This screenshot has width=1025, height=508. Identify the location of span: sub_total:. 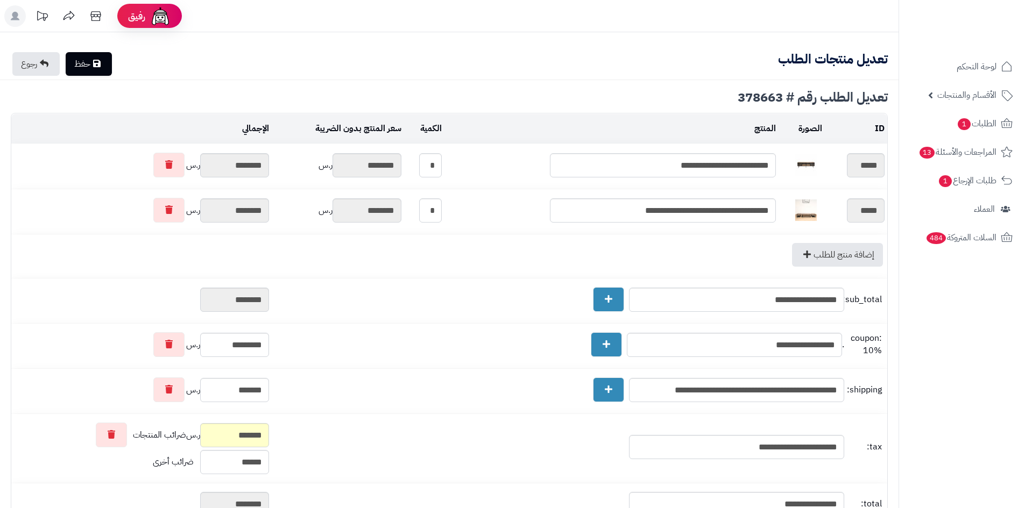
(864, 300).